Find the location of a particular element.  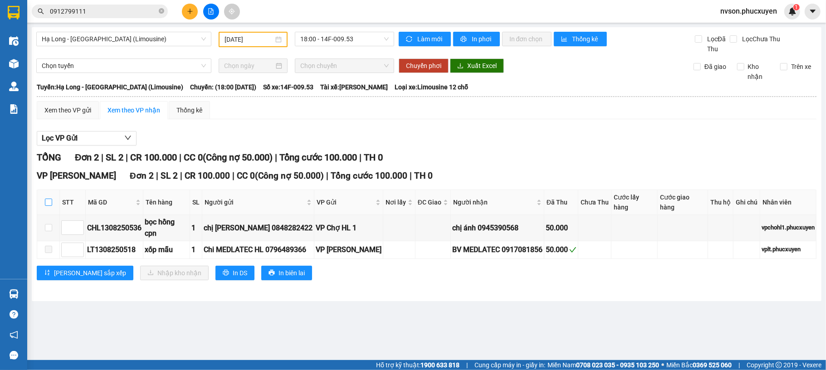

div: Xem theo VP nhận is located at coordinates (134, 110).